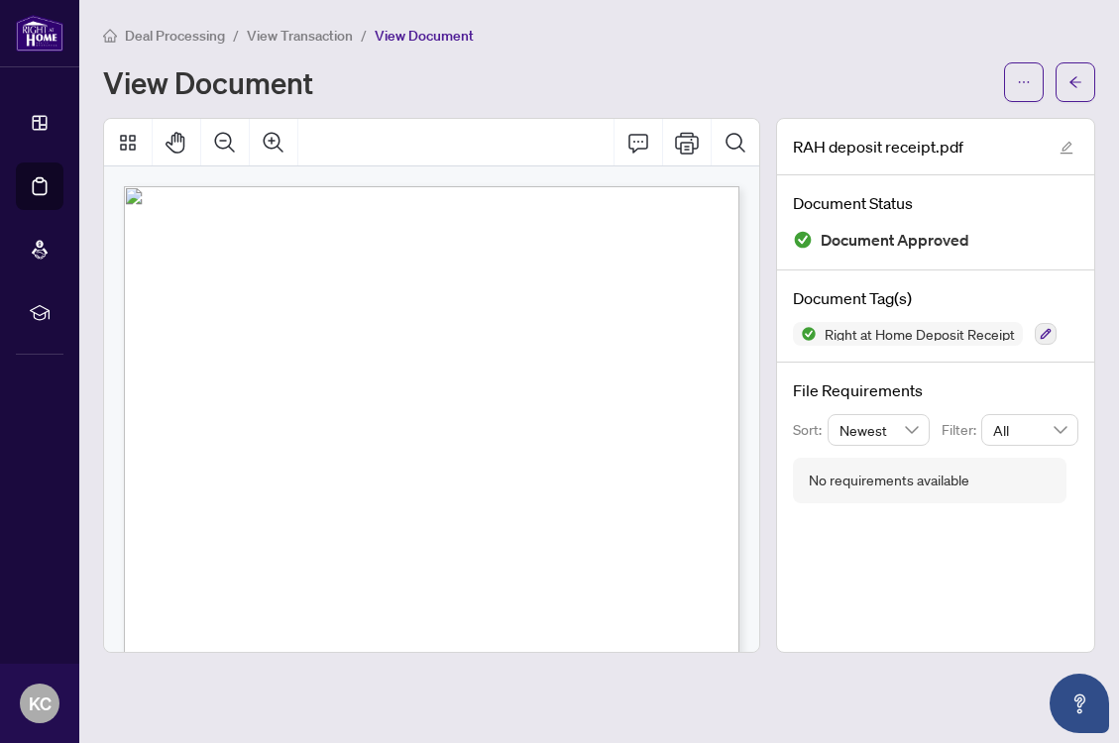  I want to click on div: No requirements available, so click(889, 481).